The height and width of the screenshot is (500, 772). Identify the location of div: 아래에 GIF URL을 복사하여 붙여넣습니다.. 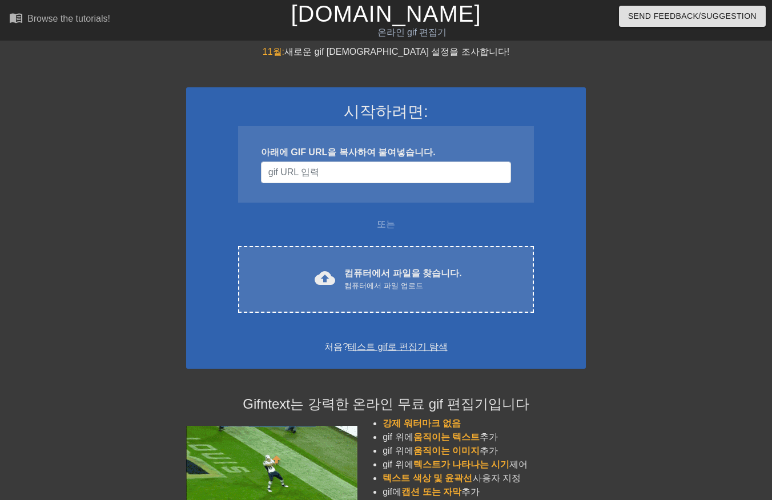
(386, 152).